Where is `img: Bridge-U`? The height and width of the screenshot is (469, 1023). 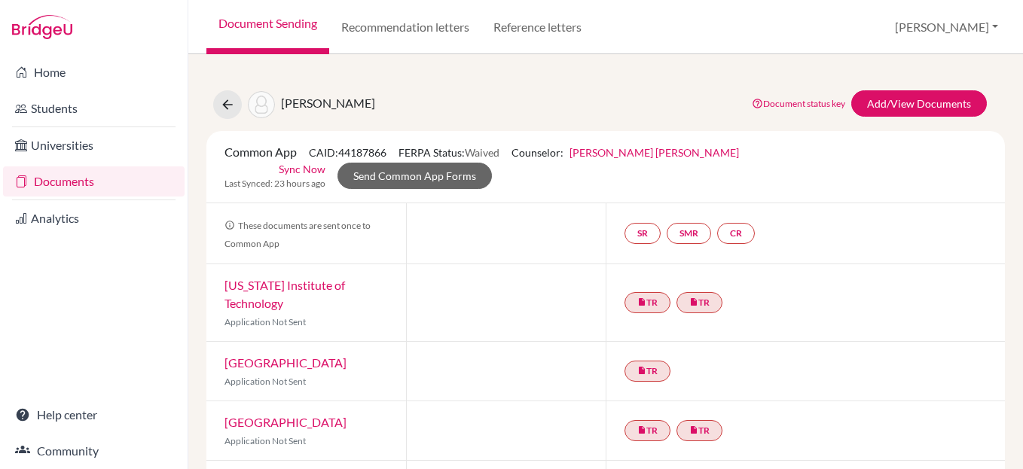 img: Bridge-U is located at coordinates (42, 27).